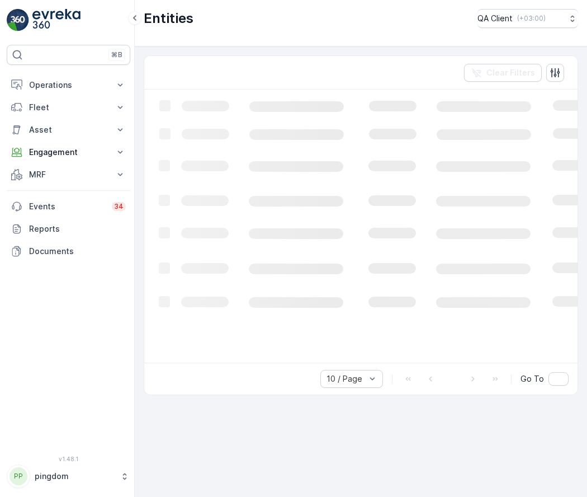  Describe the element at coordinates (68, 107) in the screenshot. I see `p: Fleet` at that location.